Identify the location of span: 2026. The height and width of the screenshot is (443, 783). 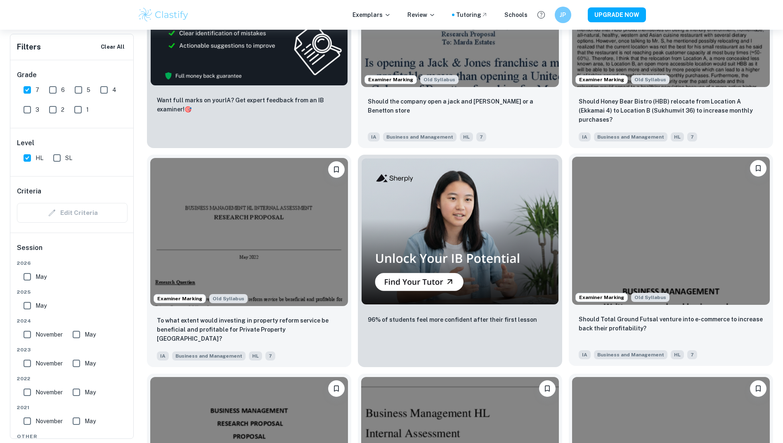
(72, 263).